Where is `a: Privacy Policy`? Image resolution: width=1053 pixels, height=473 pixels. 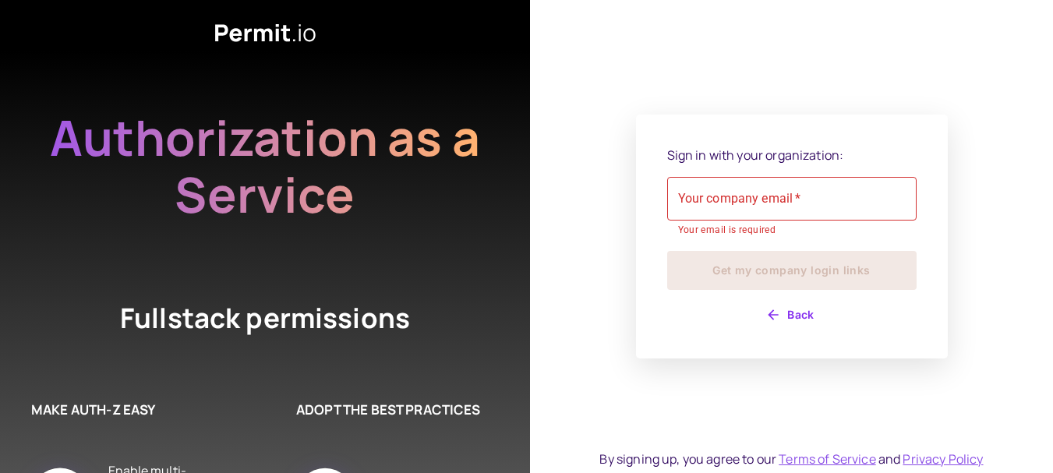
a: Privacy Policy is located at coordinates (942, 459).